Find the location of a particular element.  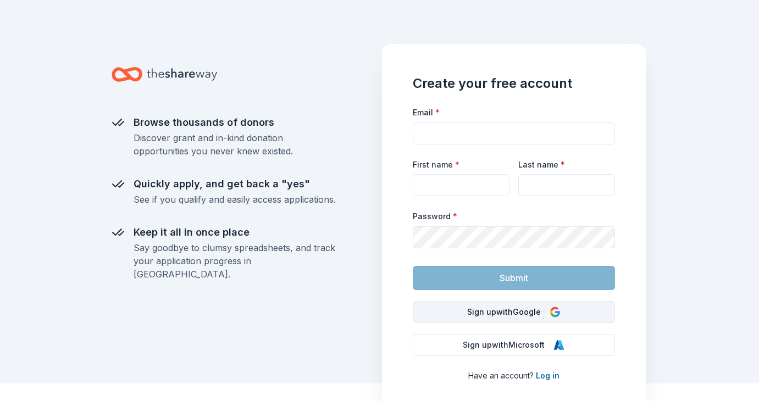

div: Keep it all in once place is located at coordinates (235, 232).